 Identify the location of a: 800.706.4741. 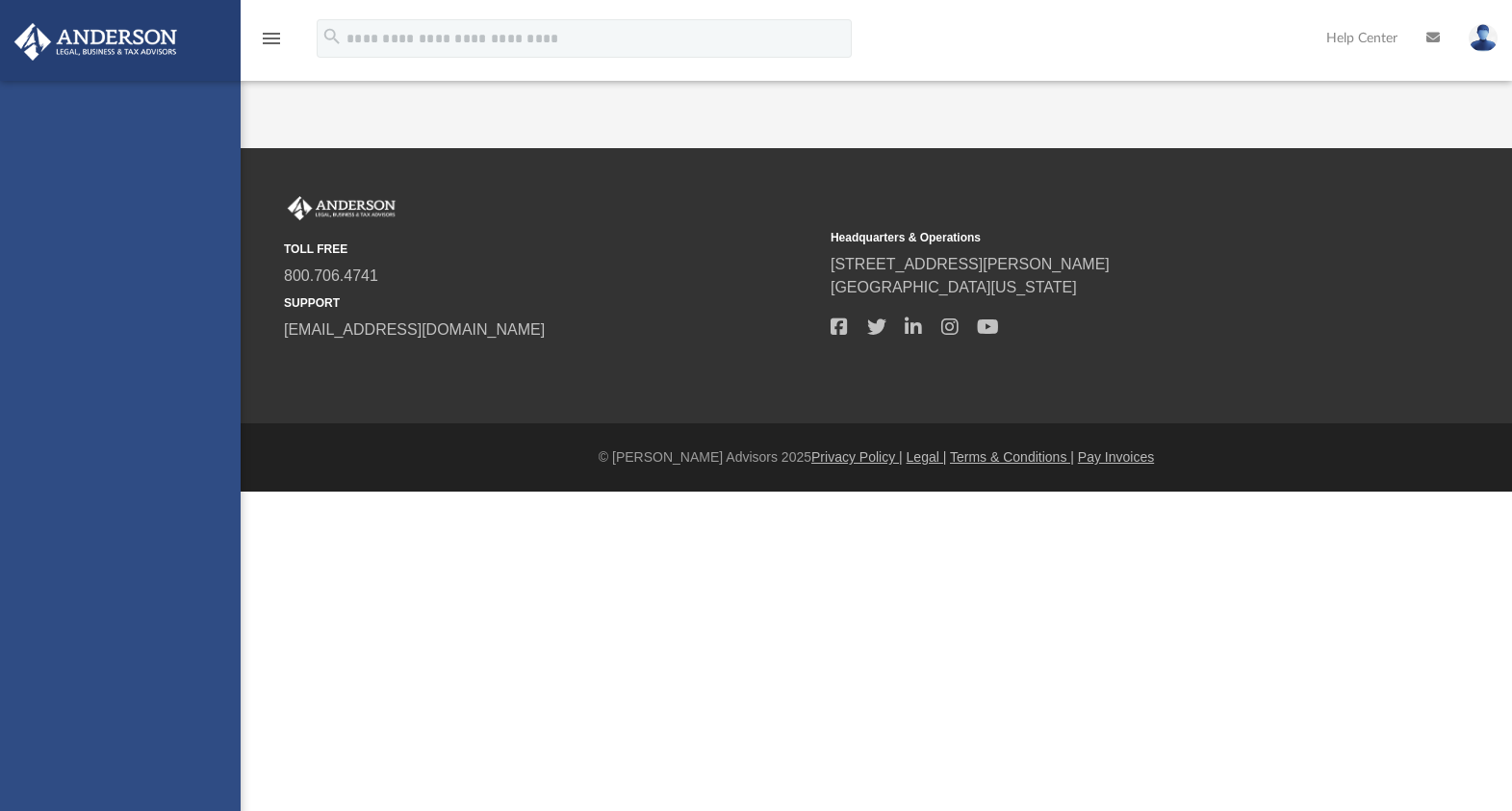
(331, 275).